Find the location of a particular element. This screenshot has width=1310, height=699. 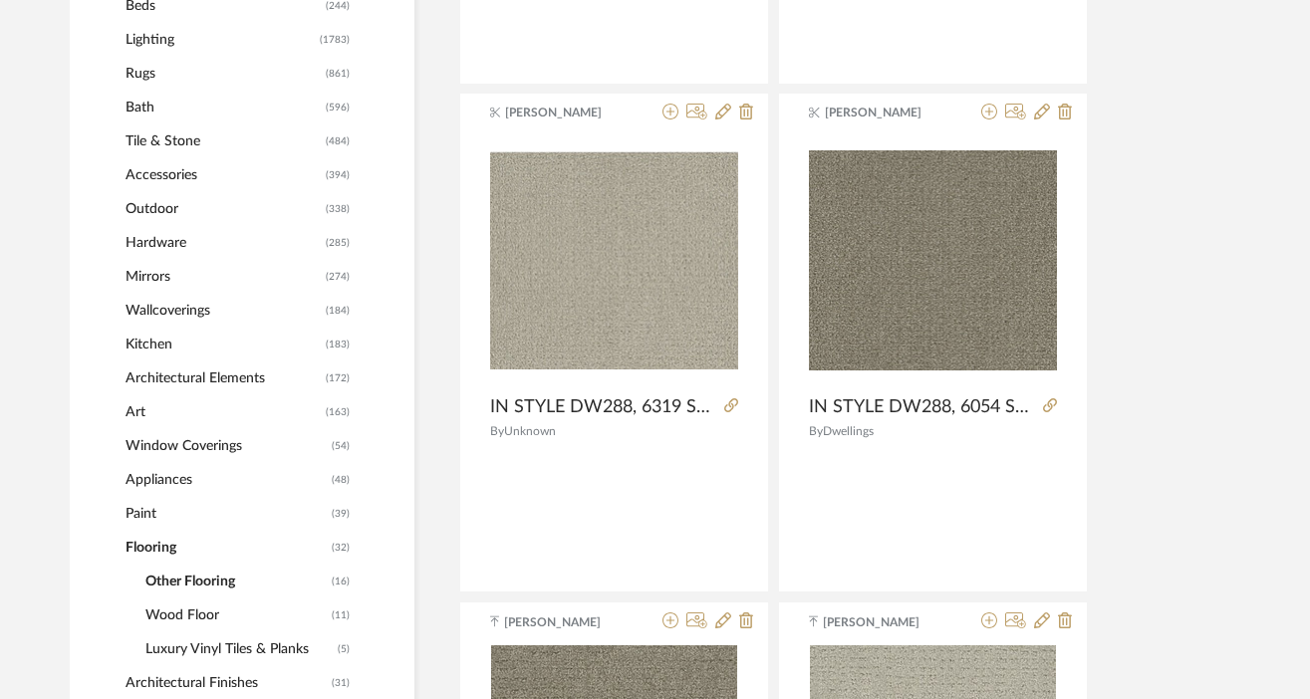

span: Paint is located at coordinates (226, 514).